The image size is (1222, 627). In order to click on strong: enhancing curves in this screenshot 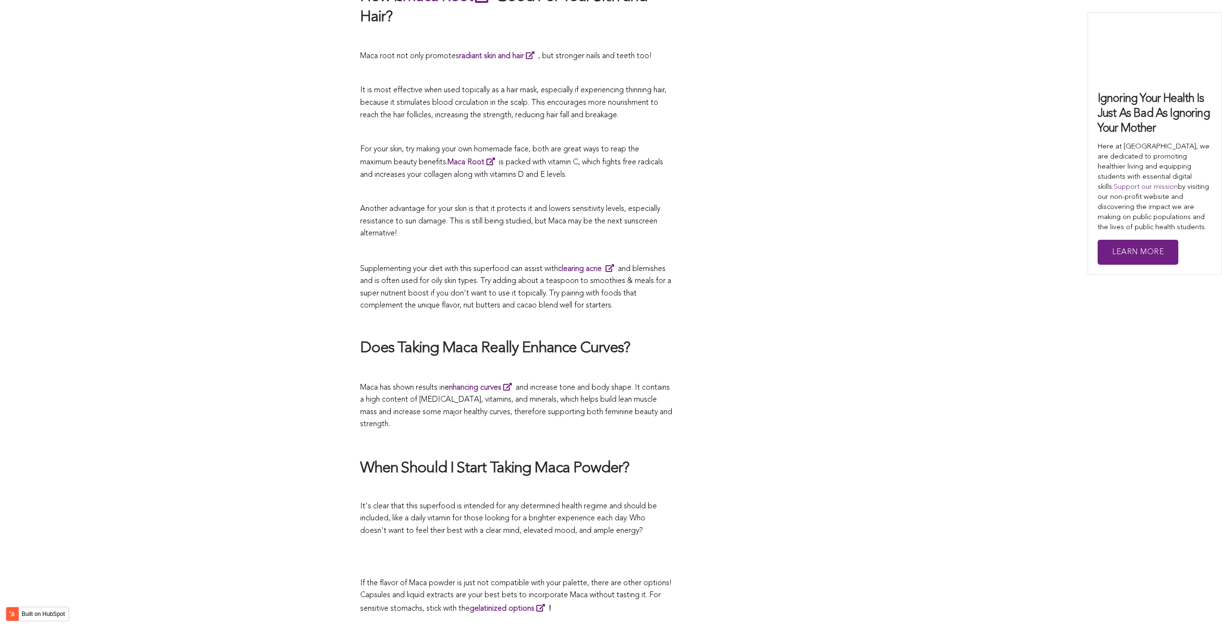, I will do `click(473, 388)`.